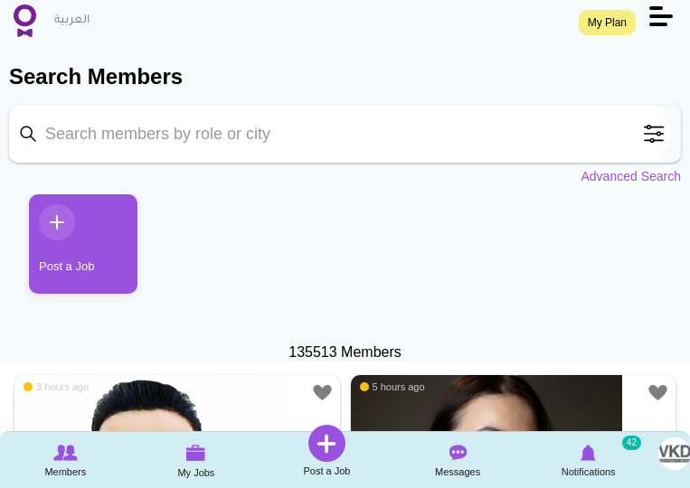 The image size is (690, 488). What do you see at coordinates (56, 387) in the screenshot?
I see `span: 3 hours ago` at bounding box center [56, 387].